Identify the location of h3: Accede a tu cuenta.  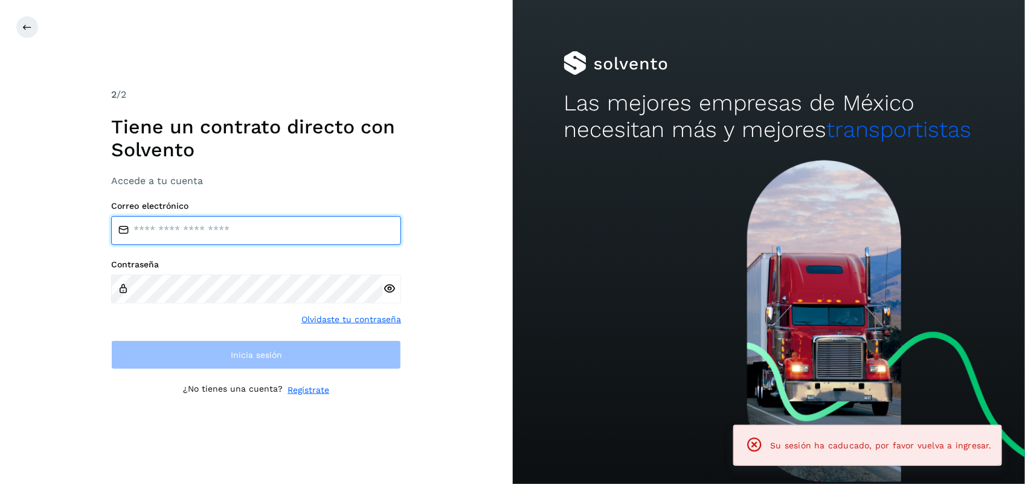
(256, 181).